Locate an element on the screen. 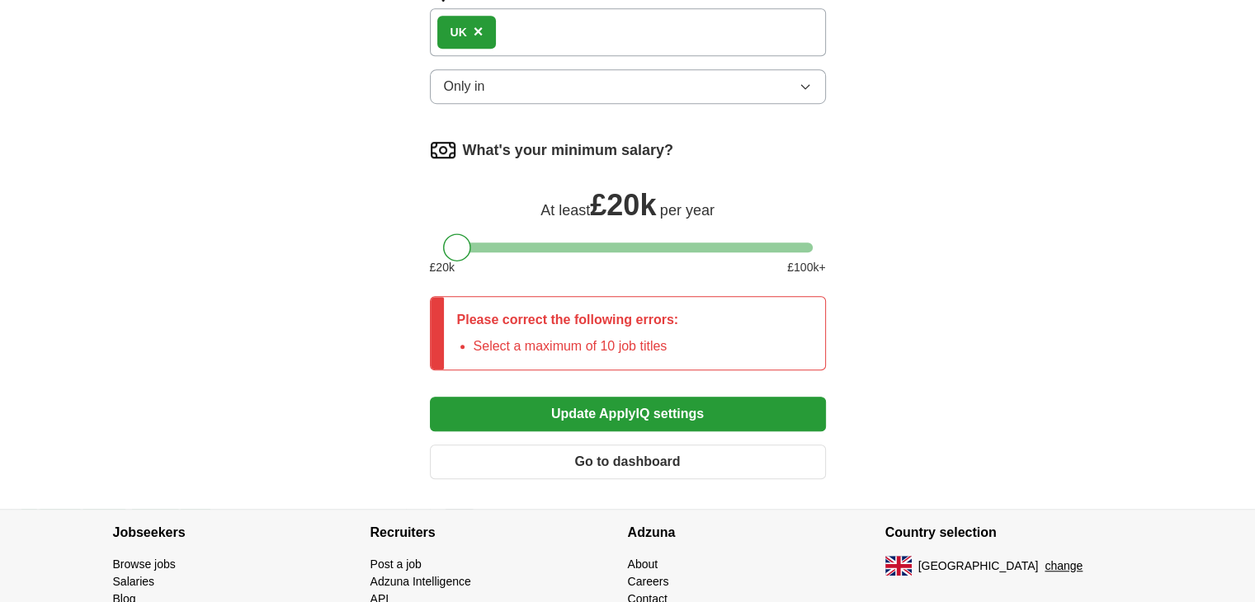  button: change is located at coordinates (1064, 566).